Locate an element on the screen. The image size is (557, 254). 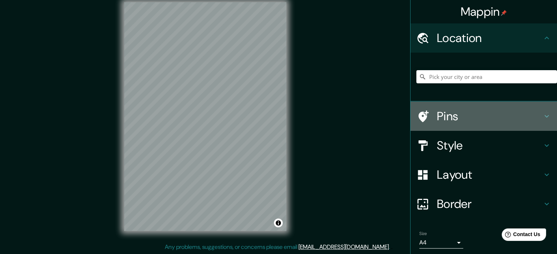
div: Location is located at coordinates (484, 38).